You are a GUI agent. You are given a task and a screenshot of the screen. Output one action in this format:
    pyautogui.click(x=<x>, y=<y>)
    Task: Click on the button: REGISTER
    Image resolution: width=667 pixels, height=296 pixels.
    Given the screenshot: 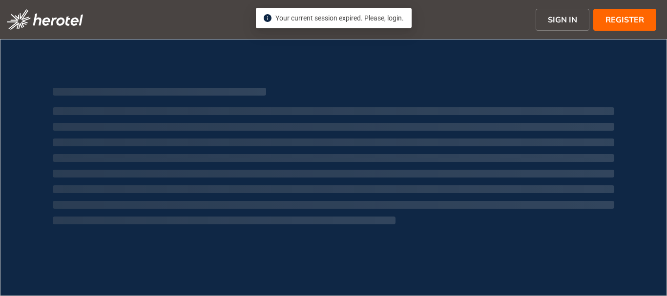 What is the action you would take?
    pyautogui.click(x=624, y=20)
    